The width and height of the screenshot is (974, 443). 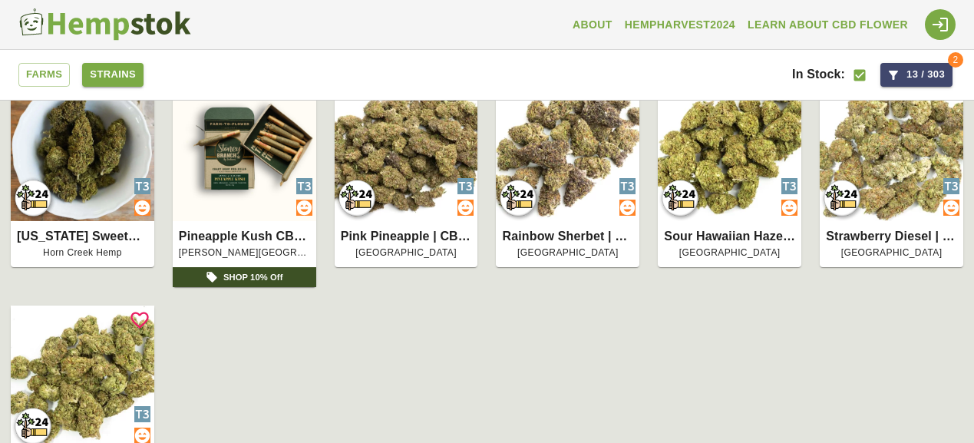 What do you see at coordinates (244, 236) in the screenshot?
I see `p: Pineapple Kush CBD Shortie Pack` at bounding box center [244, 236].